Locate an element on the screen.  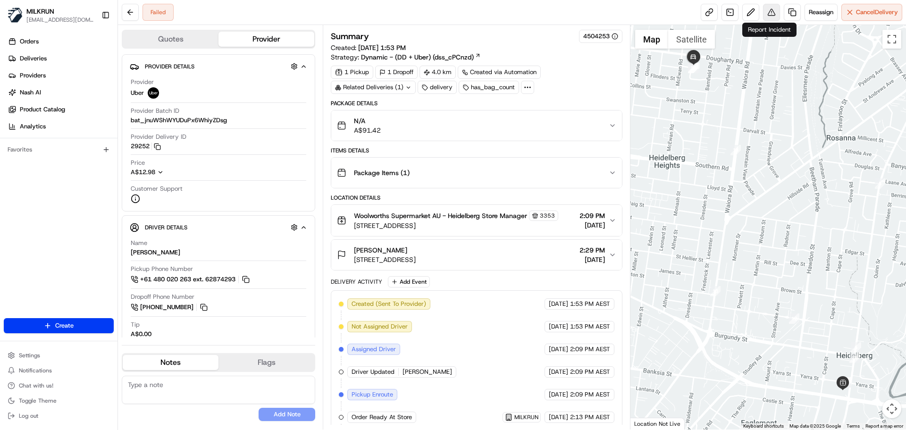
button: Settings is located at coordinates (59, 355).